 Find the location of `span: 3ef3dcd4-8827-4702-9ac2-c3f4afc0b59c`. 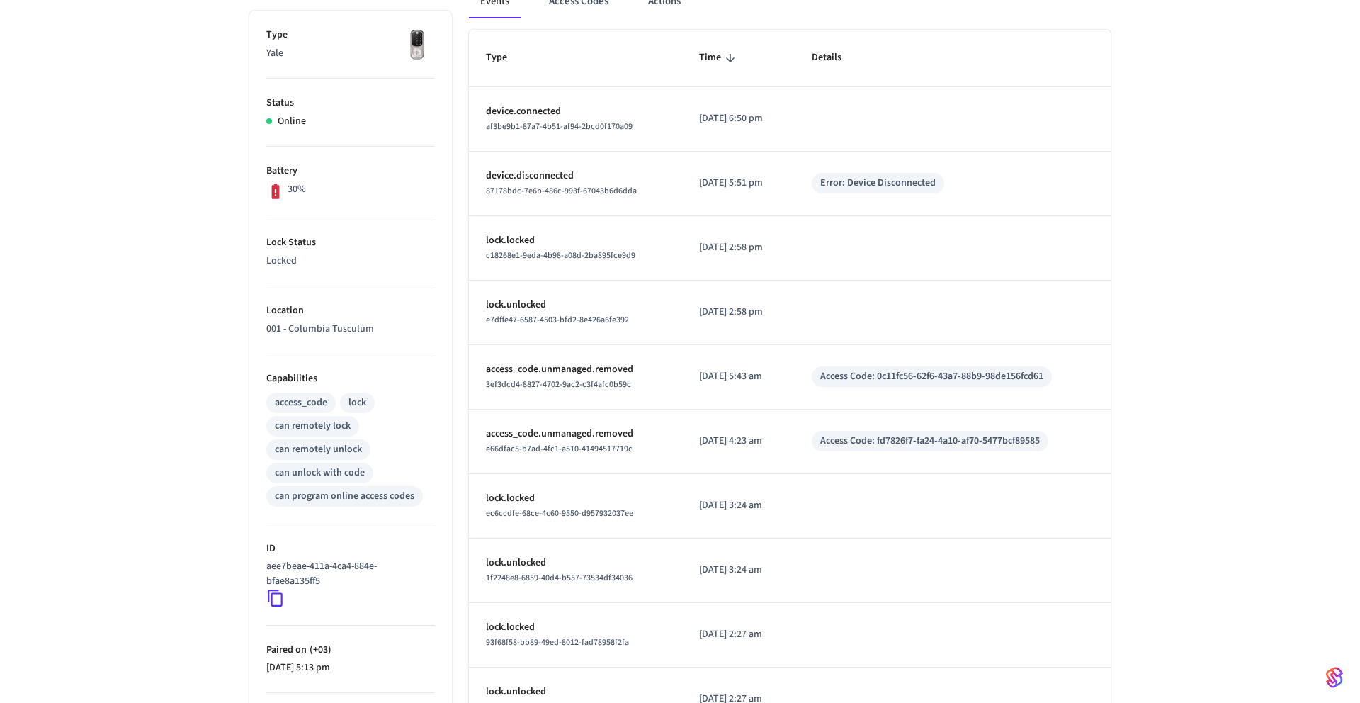

span: 3ef3dcd4-8827-4702-9ac2-c3f4afc0b59c is located at coordinates (558, 384).